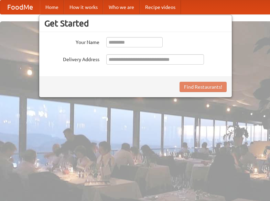 This screenshot has height=201, width=270. Describe the element at coordinates (160, 7) in the screenshot. I see `a: Recipe videos` at that location.